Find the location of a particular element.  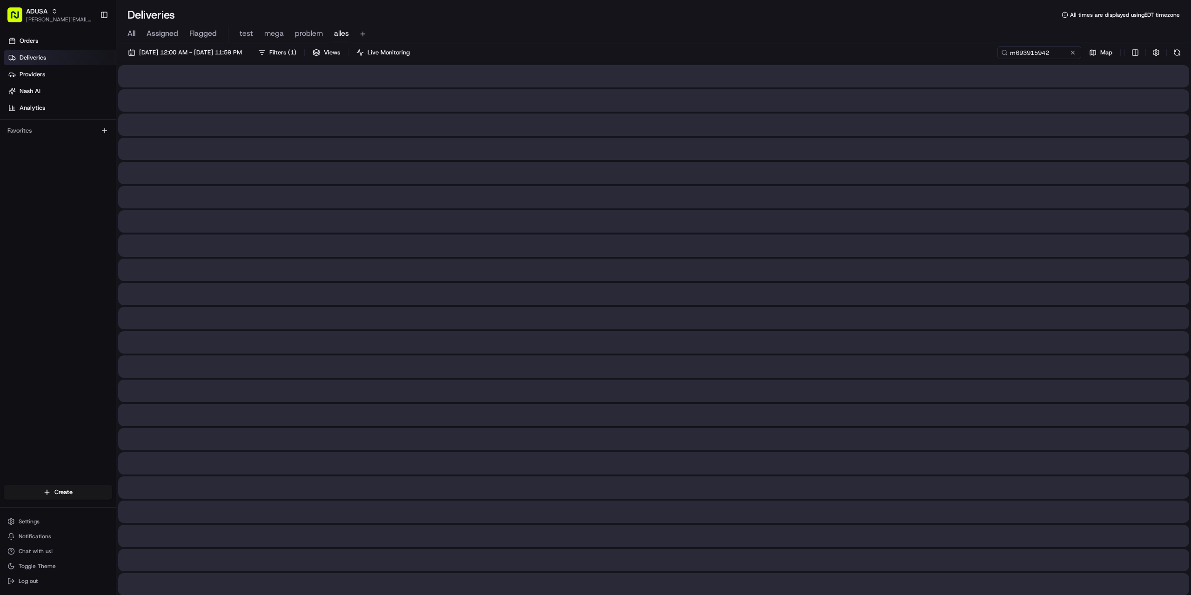

a: Deliveries is located at coordinates (60, 58).